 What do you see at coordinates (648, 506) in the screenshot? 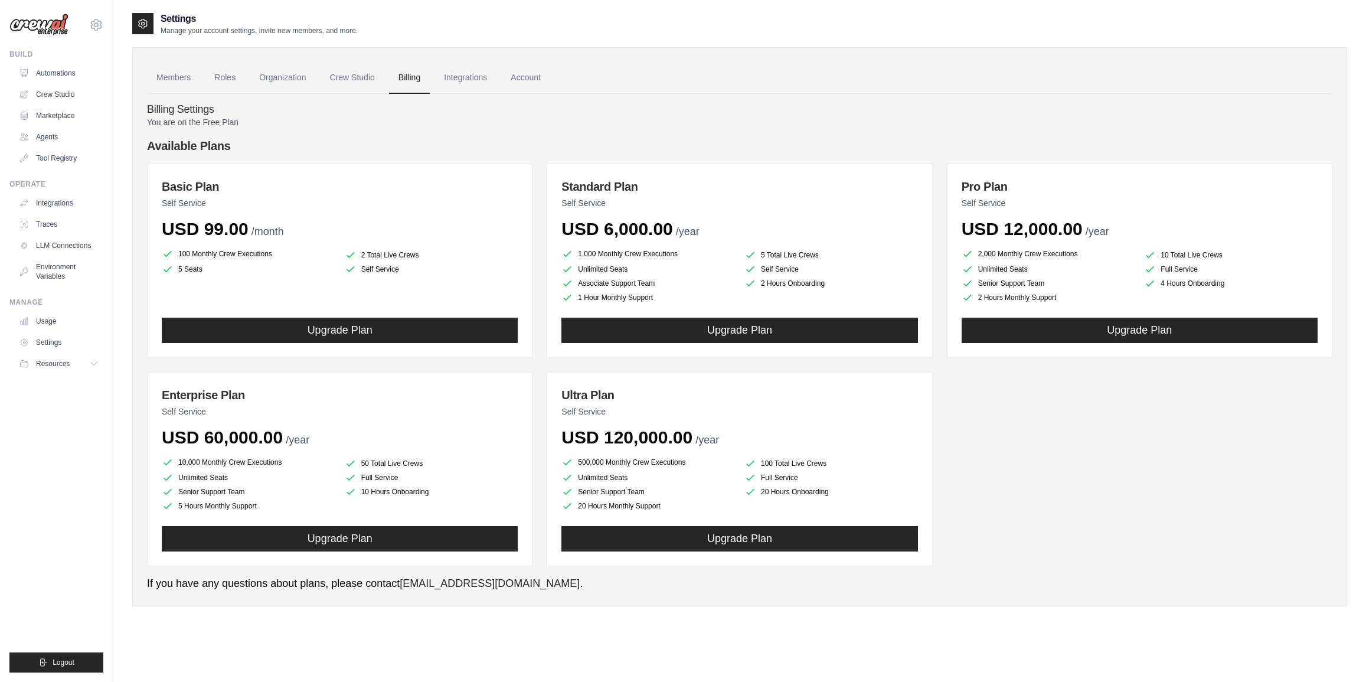
I see `li: 20 Hours Monthly Support` at bounding box center [648, 506].